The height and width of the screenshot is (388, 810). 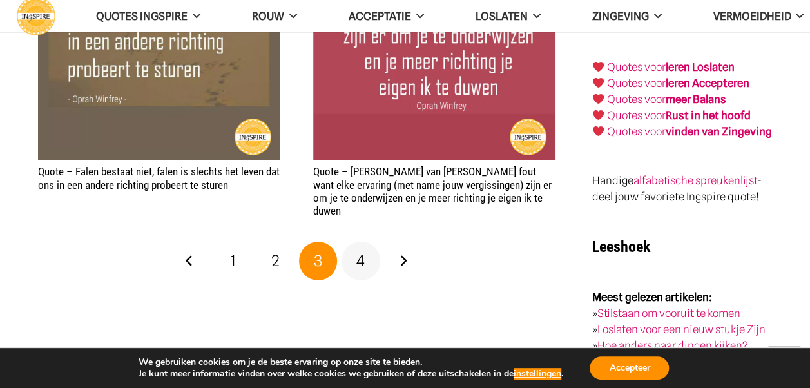 I want to click on span: 2, so click(x=275, y=260).